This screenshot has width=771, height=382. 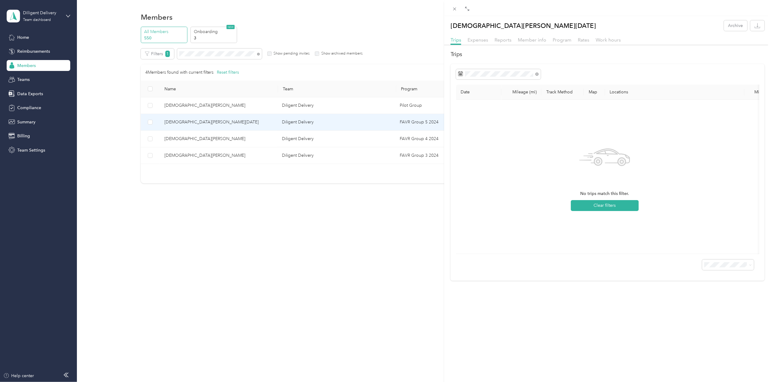 What do you see at coordinates (563, 92) in the screenshot?
I see `th: Track Method` at bounding box center [563, 92].